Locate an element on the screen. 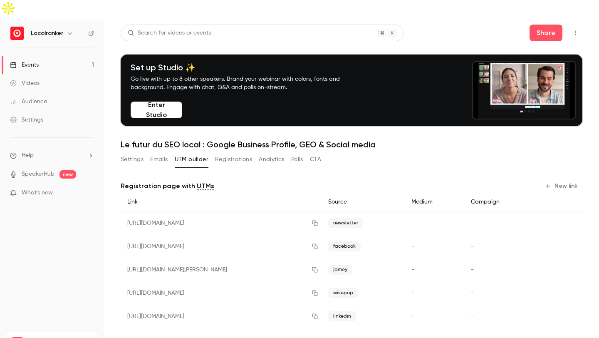  div: Videos is located at coordinates (25, 83).